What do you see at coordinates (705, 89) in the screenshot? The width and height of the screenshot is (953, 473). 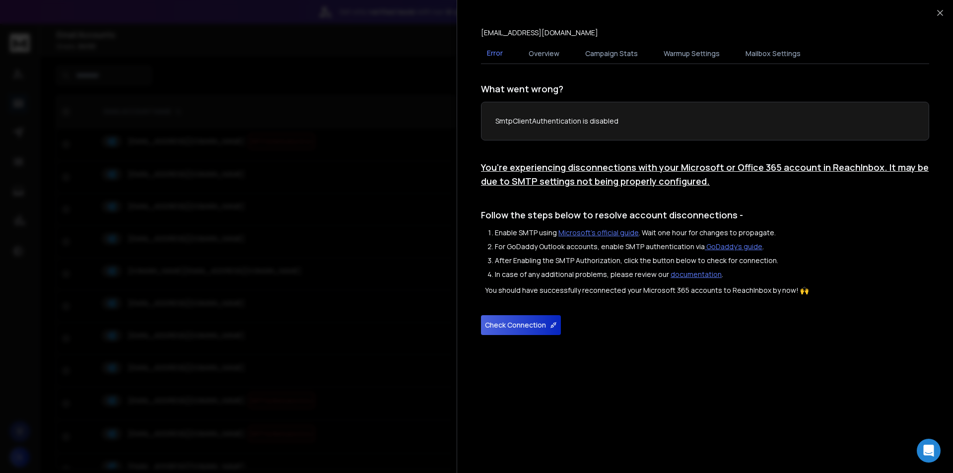 I see `h1: What went wrong?` at bounding box center [705, 89].